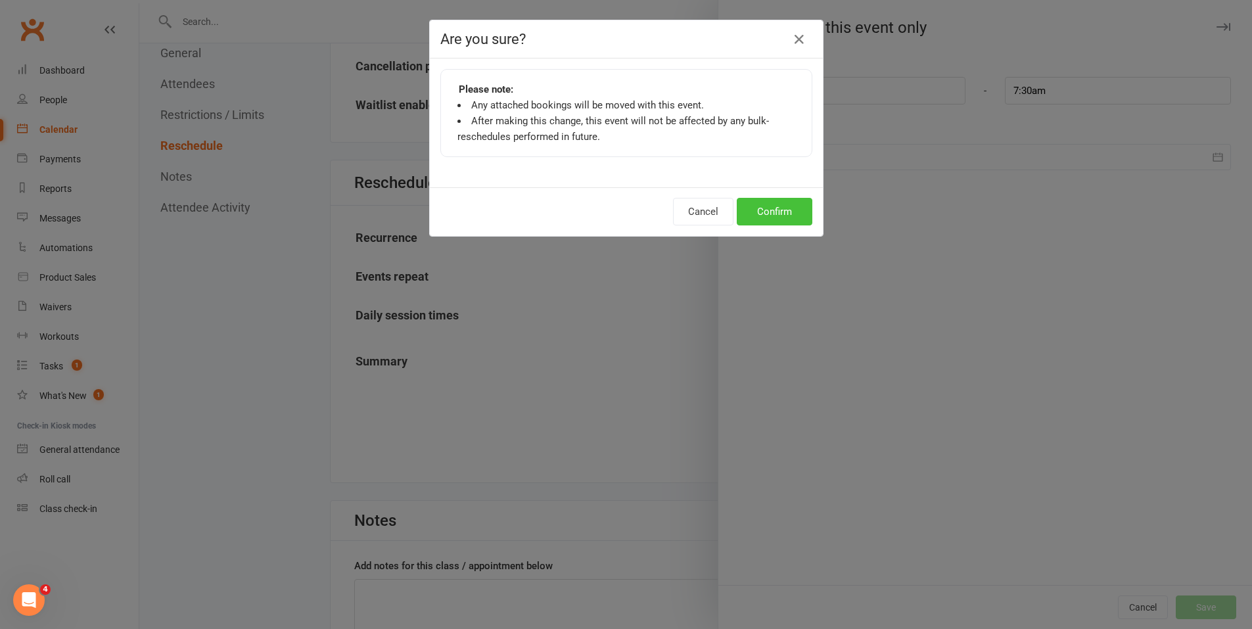  What do you see at coordinates (627, 39) in the screenshot?
I see `h4: Are you sure?` at bounding box center [627, 39].